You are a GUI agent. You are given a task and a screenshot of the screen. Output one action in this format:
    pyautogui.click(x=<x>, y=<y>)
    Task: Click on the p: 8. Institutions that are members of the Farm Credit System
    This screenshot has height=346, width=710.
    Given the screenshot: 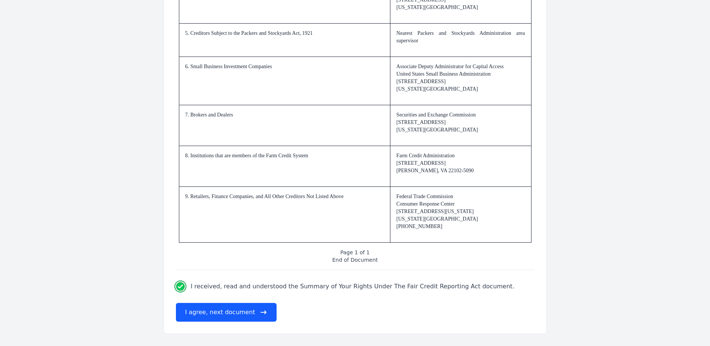 What is the action you would take?
    pyautogui.click(x=285, y=156)
    